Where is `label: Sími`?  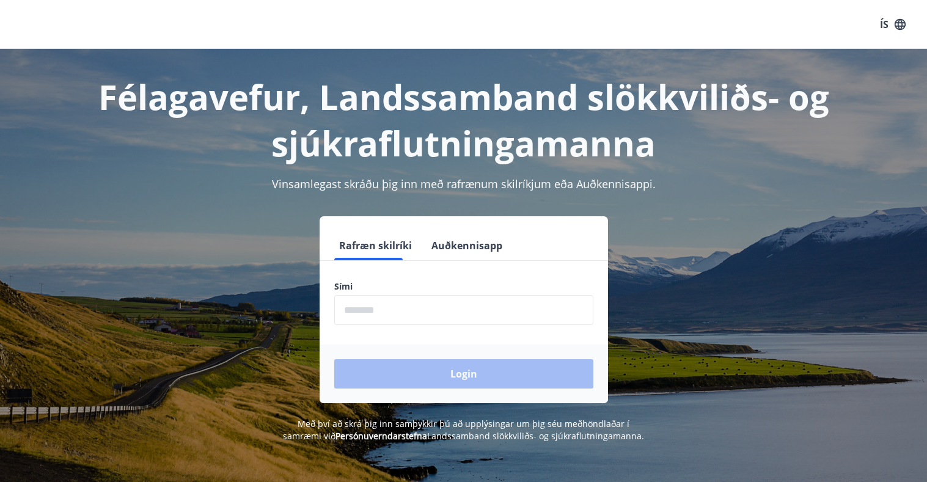
label: Sími is located at coordinates (464, 287).